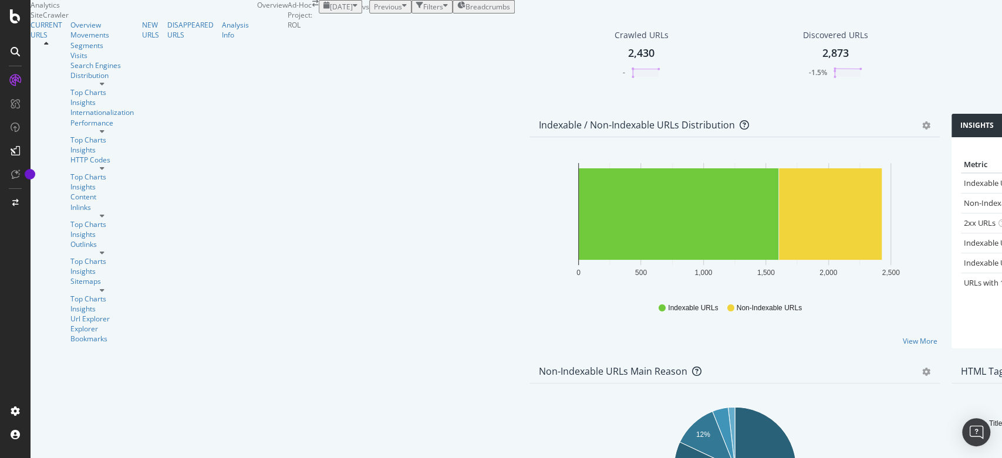 The width and height of the screenshot is (1002, 458). I want to click on div: CURRENT URLS, so click(46, 30).